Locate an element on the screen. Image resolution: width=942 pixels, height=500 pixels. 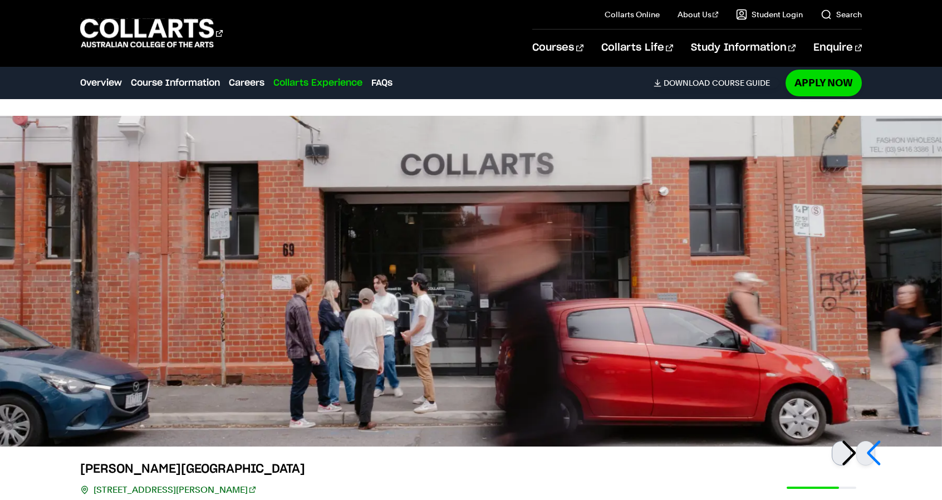
a: FAQs is located at coordinates (382, 83).